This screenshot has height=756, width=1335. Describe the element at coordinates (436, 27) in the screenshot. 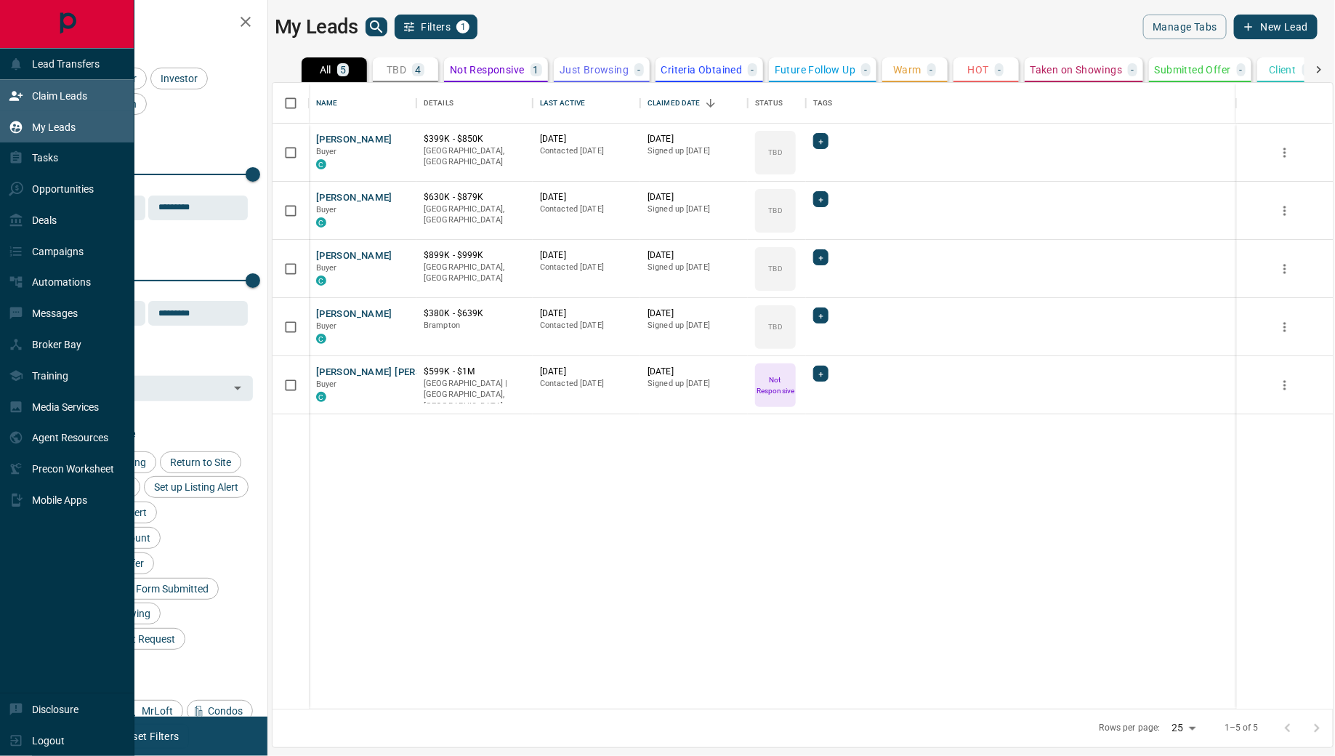

I see `button: Filters1` at that location.